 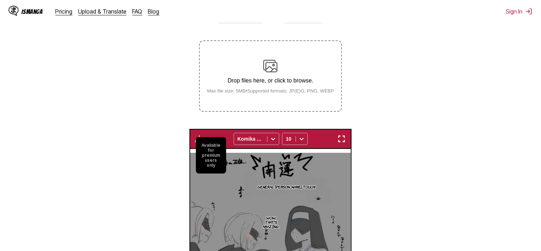 What do you see at coordinates (271, 222) in the screenshot?
I see `p: Wow, that's amazing.` at bounding box center [271, 222].